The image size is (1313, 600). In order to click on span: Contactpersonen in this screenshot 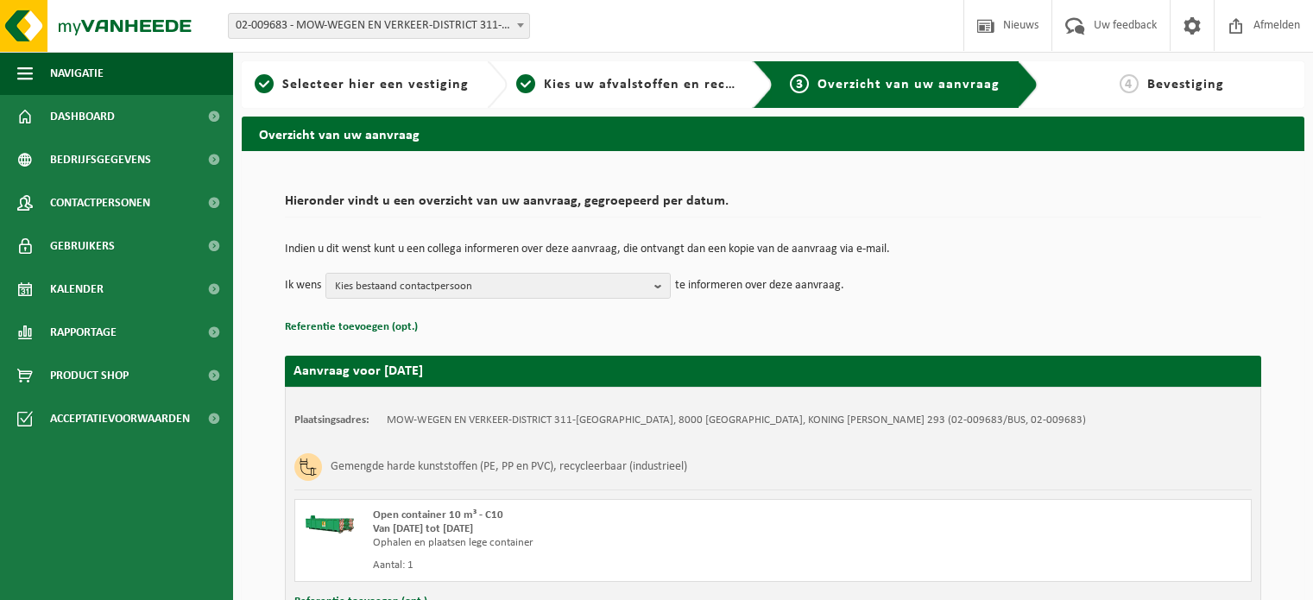, I will do `click(100, 203)`.